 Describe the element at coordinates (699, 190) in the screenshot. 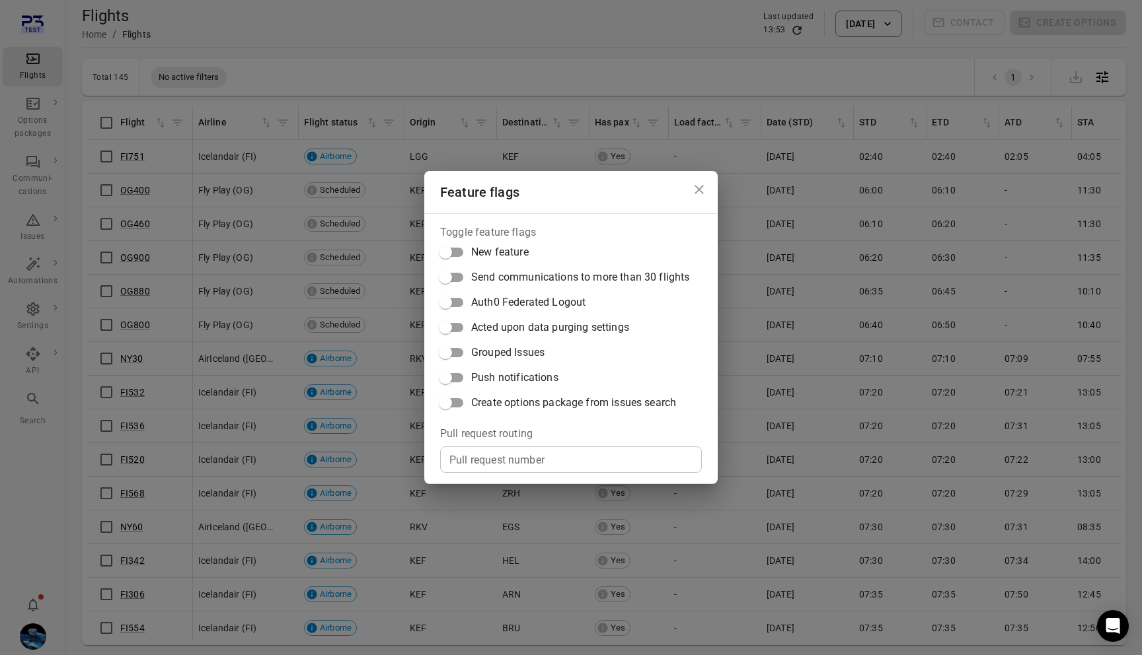

I see `button: Close dialog` at that location.